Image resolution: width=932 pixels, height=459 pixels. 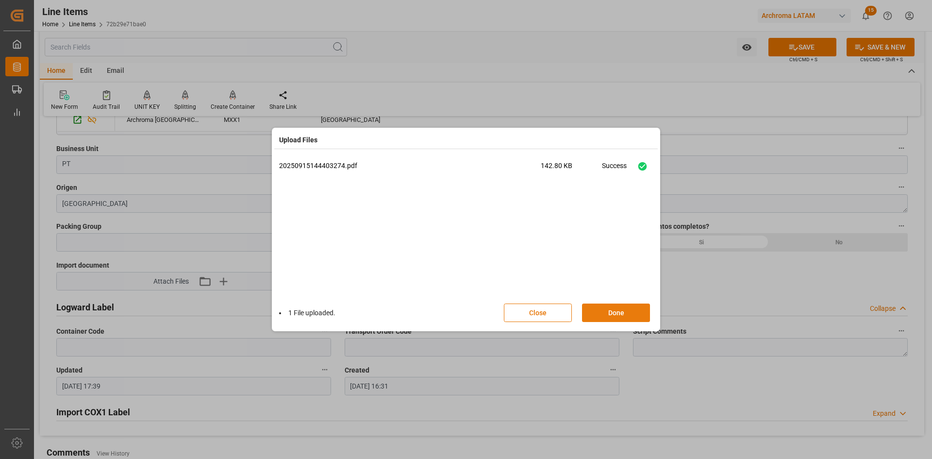 What do you see at coordinates (614, 169) in the screenshot?
I see `div: Success` at bounding box center [614, 169].